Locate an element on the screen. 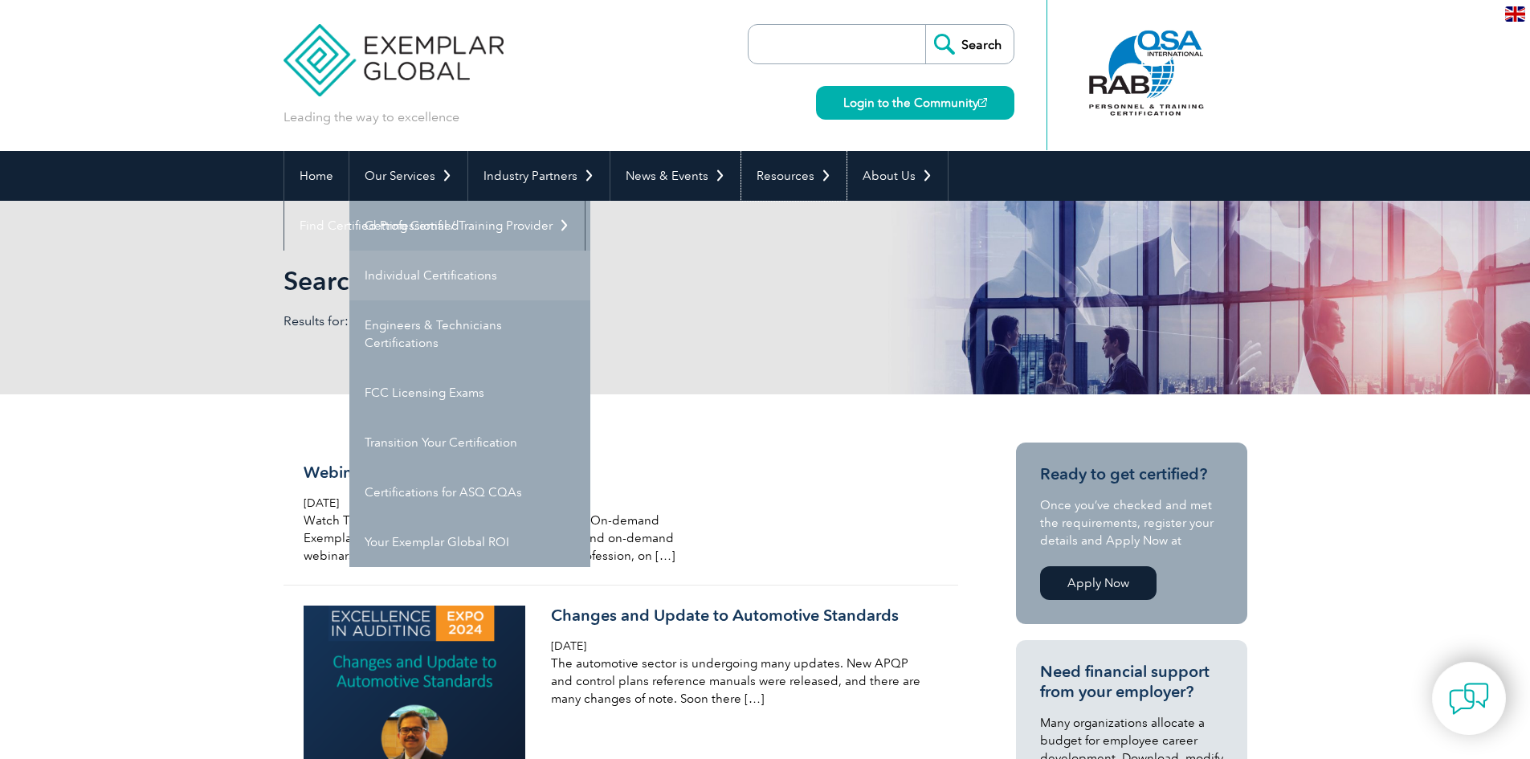 The width and height of the screenshot is (1530, 759). a: FCC Licensing Exams is located at coordinates (470, 393).